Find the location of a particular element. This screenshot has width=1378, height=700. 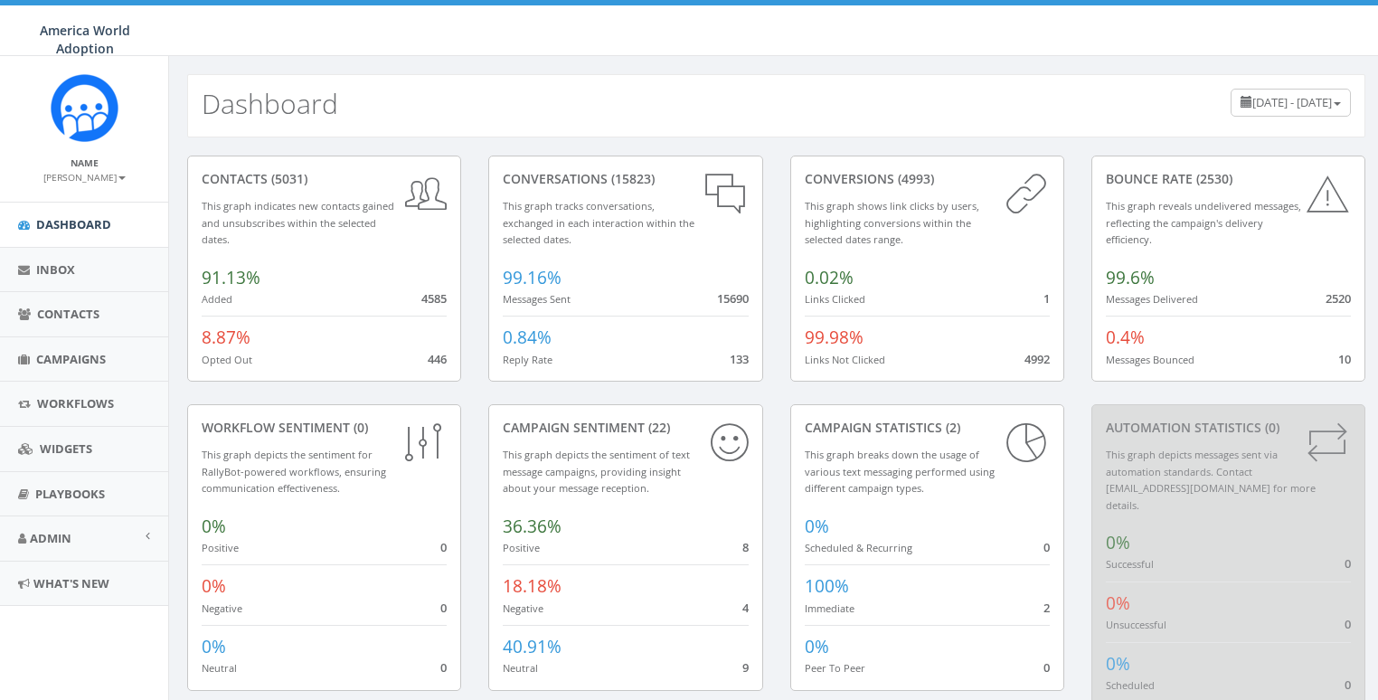

small: Immediate is located at coordinates (829, 608).